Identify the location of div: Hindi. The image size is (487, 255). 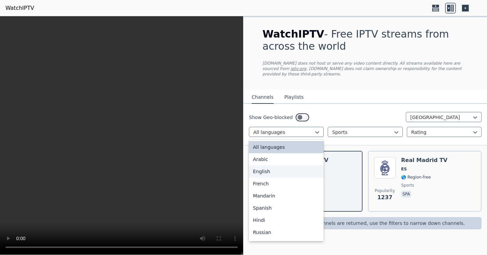
(286, 220).